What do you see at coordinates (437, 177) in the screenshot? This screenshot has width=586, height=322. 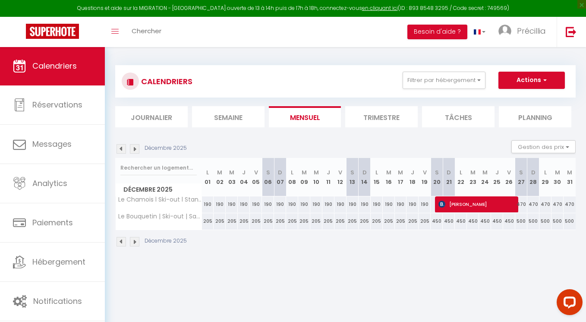 I see `th: 20` at bounding box center [437, 177].